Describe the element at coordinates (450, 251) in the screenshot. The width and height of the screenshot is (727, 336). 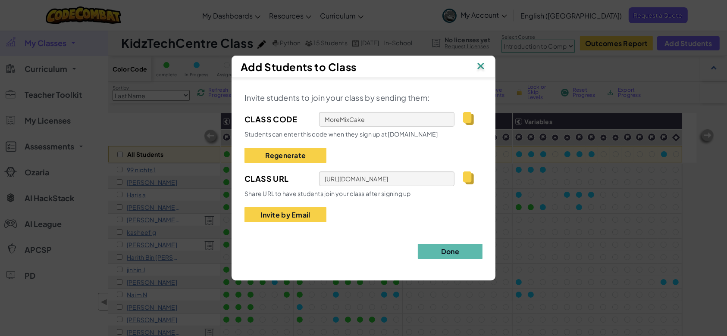
I see `button: Done` at that location.